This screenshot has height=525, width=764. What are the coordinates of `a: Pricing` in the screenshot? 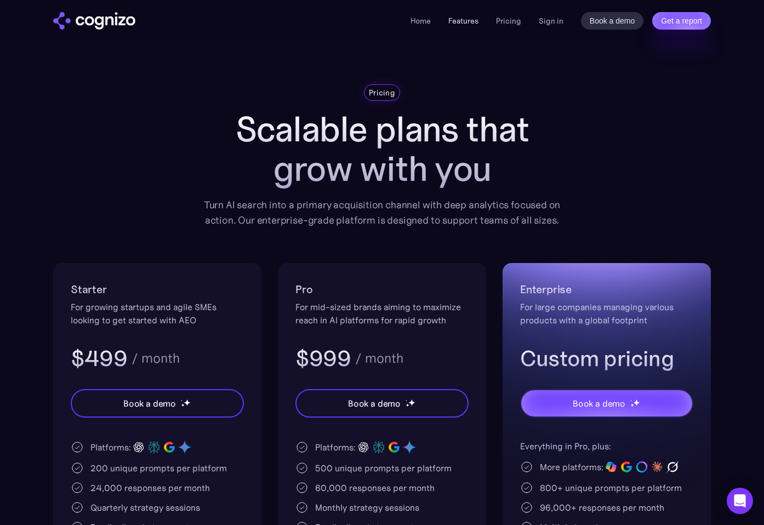 It's located at (509, 21).